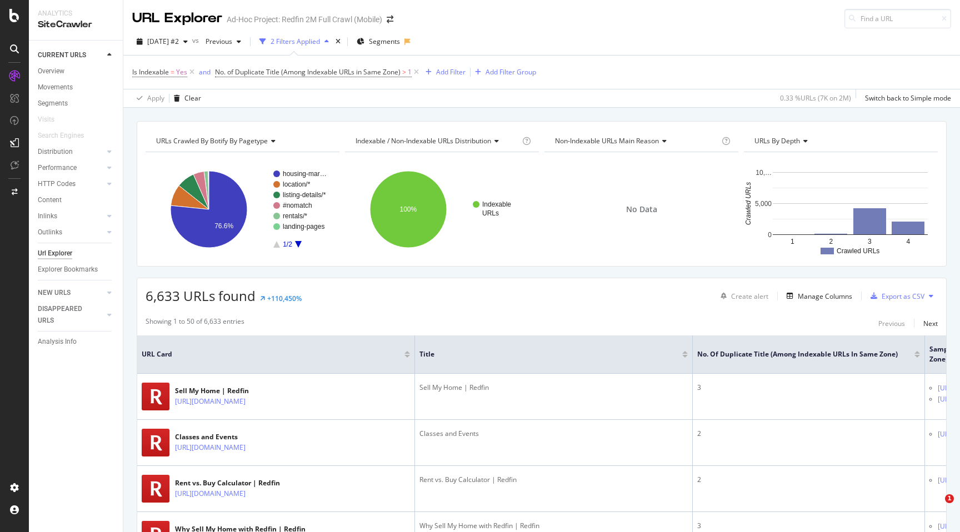  What do you see at coordinates (224, 226) in the screenshot?
I see `text: 76.6%` at bounding box center [224, 226].